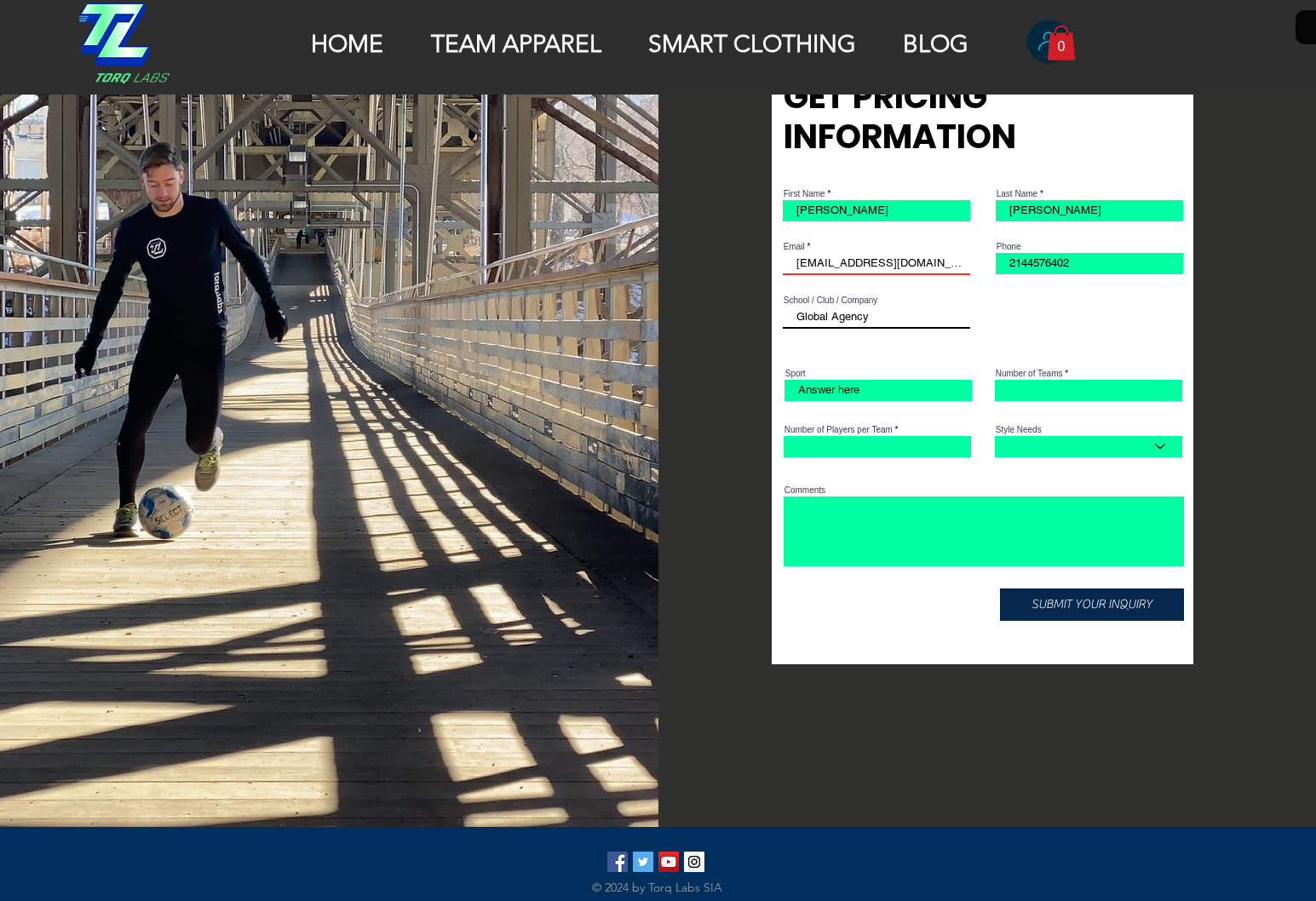 This screenshot has height=901, width=1316. What do you see at coordinates (643, 862) in the screenshot?
I see `img: Twitter Social Icon` at bounding box center [643, 862].